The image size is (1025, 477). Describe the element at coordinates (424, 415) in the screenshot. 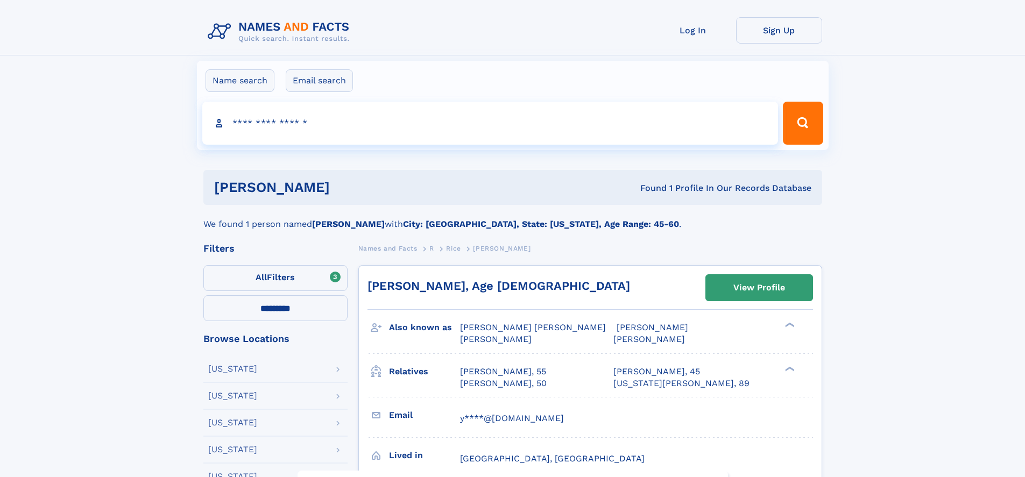

I see `h3: Email` at that location.